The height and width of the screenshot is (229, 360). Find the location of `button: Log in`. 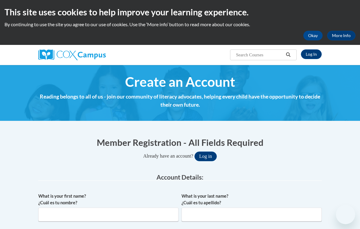

button: Log in is located at coordinates (206, 157).